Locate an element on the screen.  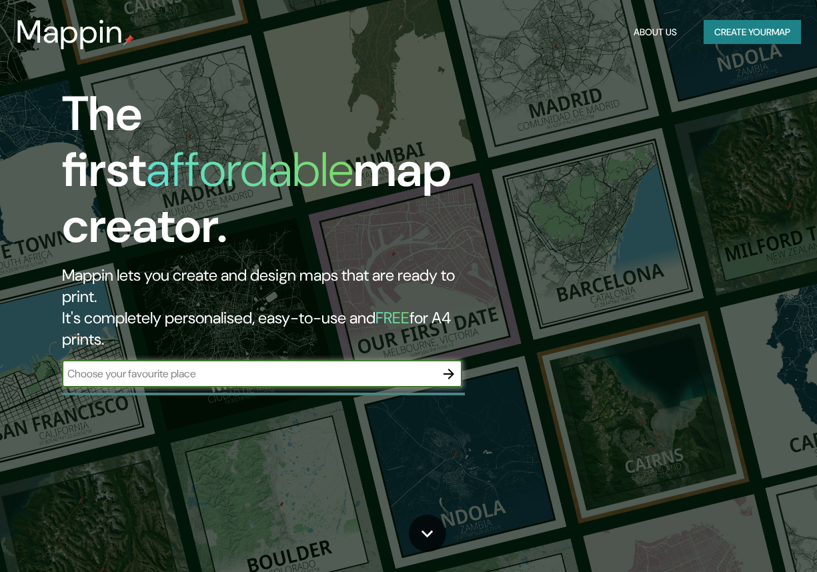
h1: affordable is located at coordinates (250, 169).